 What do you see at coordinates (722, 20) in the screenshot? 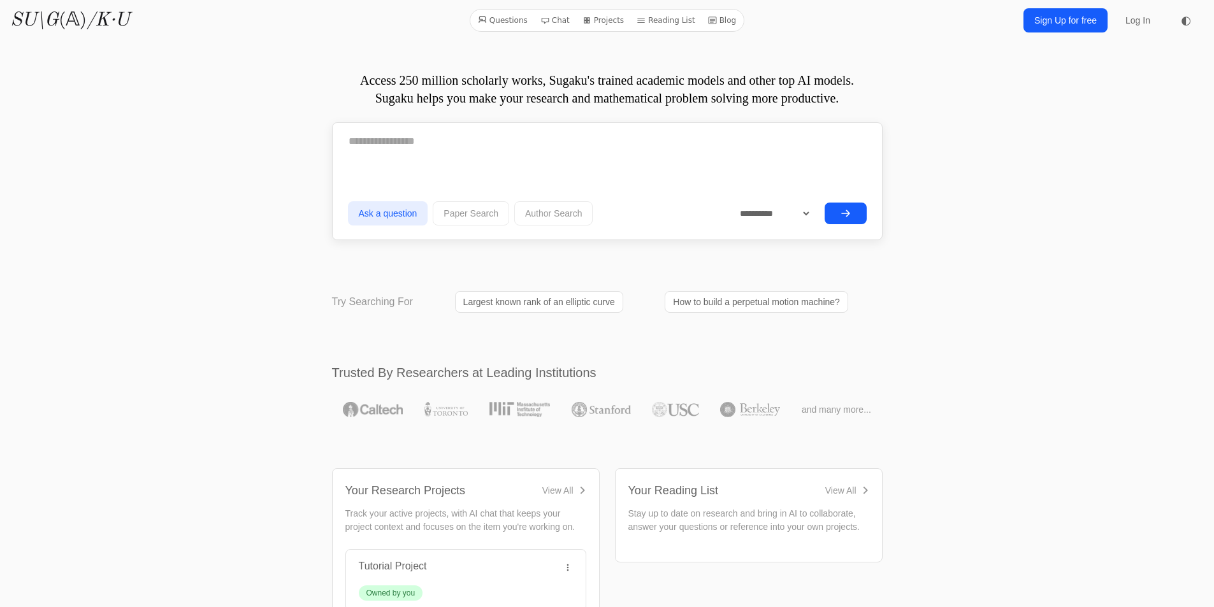
I see `a: Blog` at bounding box center [722, 20].